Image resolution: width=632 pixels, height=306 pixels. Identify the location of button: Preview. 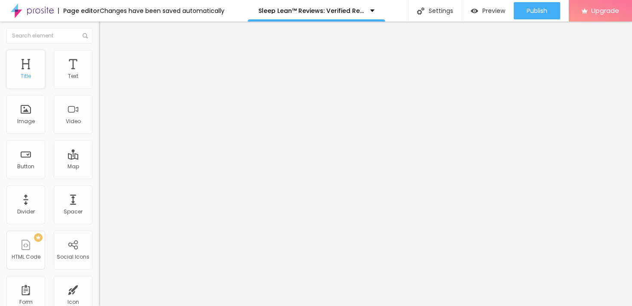
(488, 11).